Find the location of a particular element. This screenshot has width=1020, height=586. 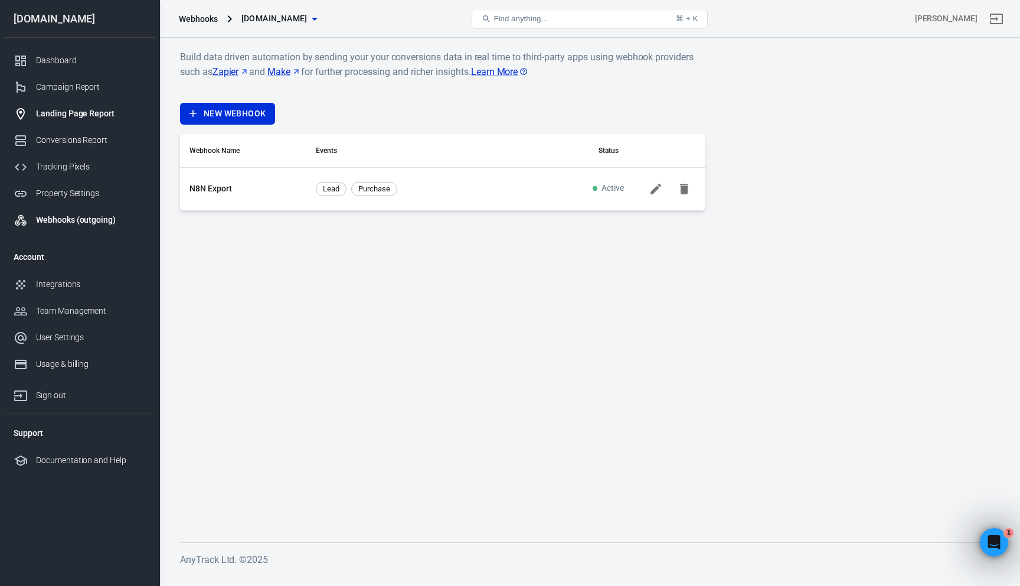

div: Webhooks is located at coordinates (198, 19).